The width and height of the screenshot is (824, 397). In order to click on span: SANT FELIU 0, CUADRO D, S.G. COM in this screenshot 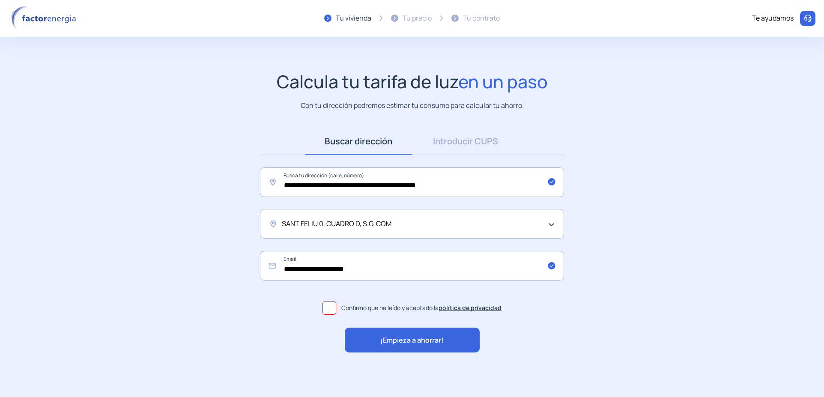, I will do `click(336, 224)`.